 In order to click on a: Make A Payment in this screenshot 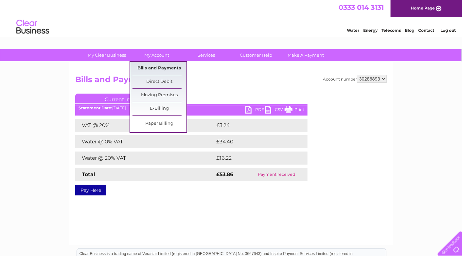, I will do `click(306, 55)`.